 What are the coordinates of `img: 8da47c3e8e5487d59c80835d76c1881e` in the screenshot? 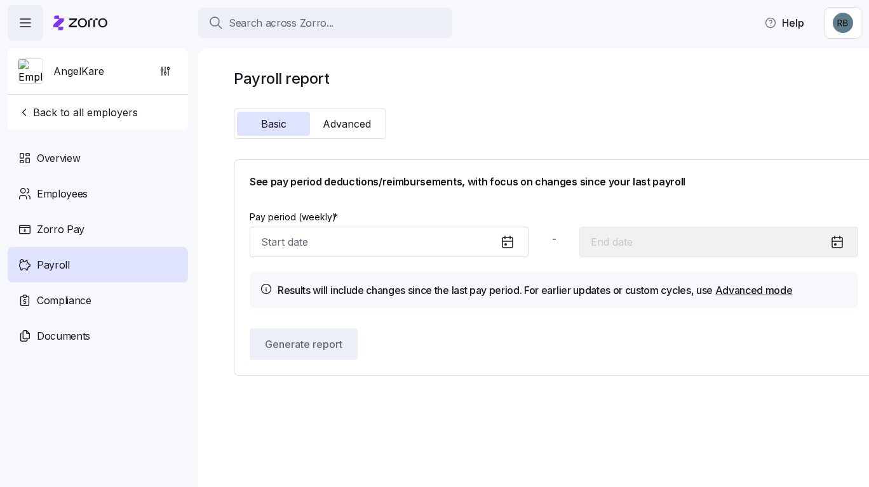 It's located at (843, 23).